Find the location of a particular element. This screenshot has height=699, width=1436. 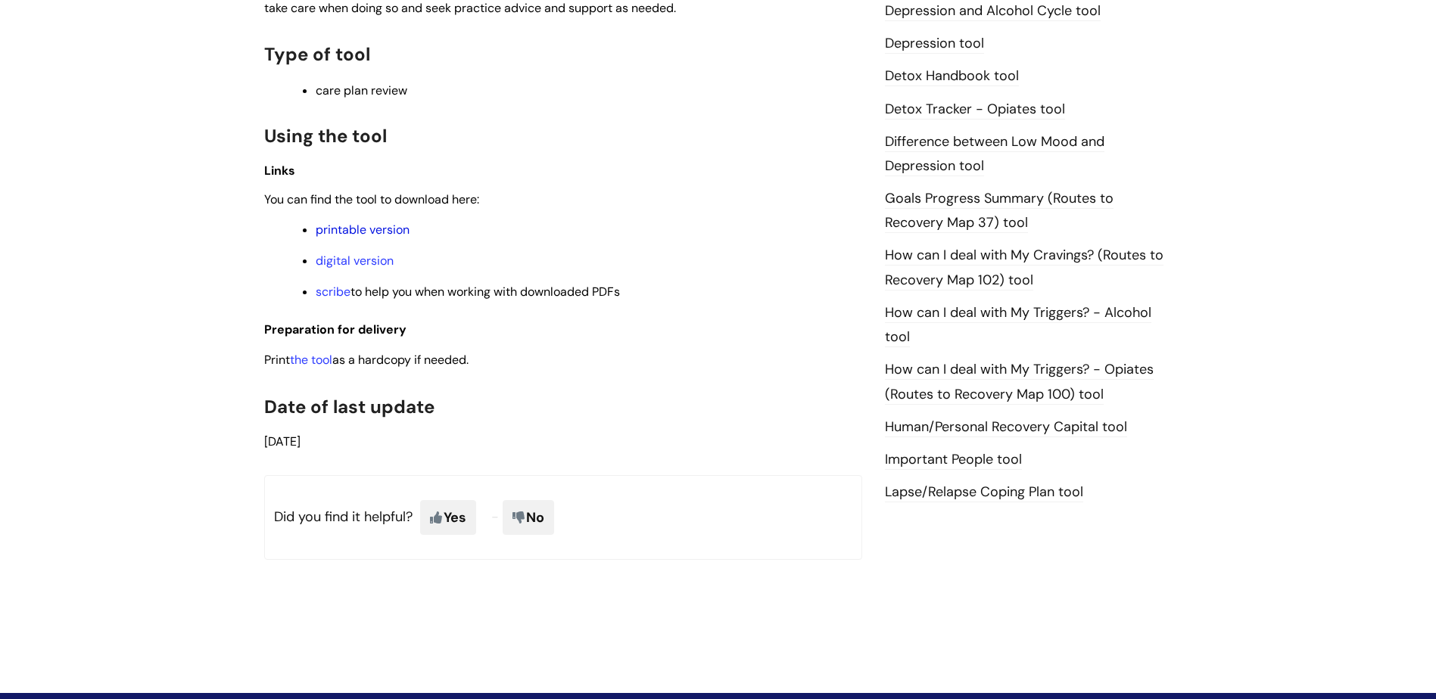

span: Using the tool is located at coordinates (325, 135).